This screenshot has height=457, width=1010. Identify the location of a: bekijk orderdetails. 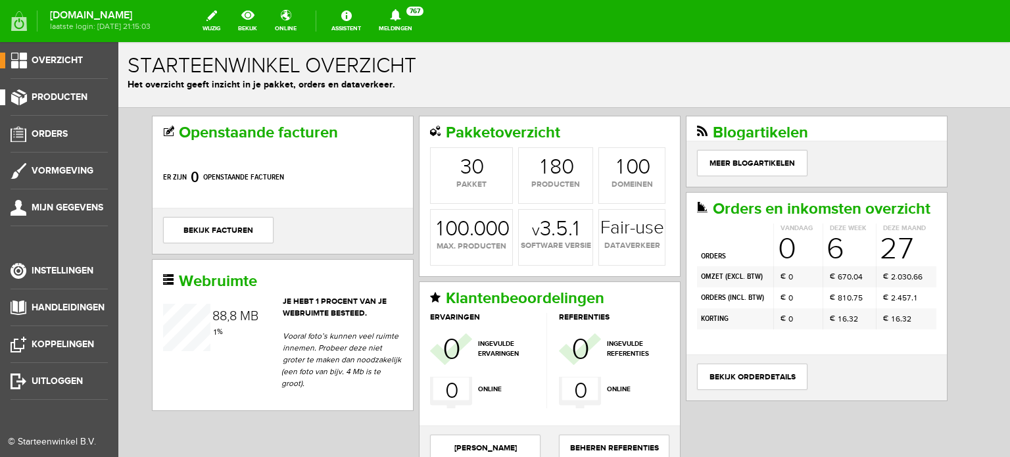
(634, 335).